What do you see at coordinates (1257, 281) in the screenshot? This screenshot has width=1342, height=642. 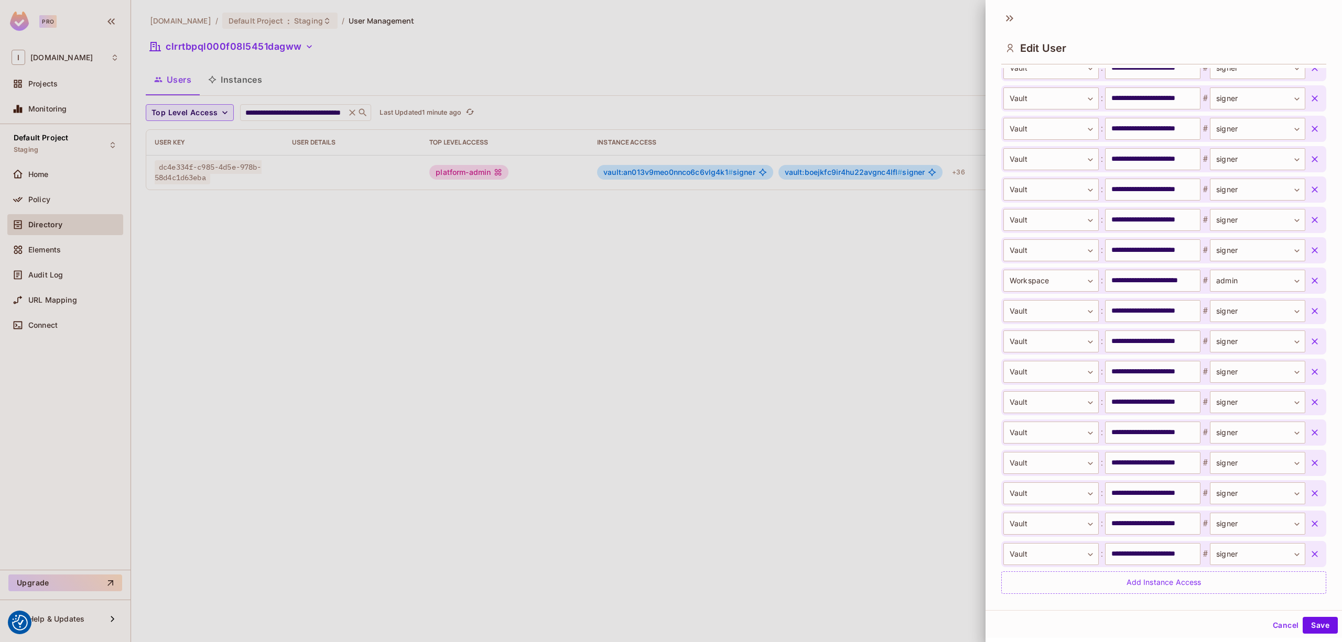 I see `div: admin` at bounding box center [1257, 281].